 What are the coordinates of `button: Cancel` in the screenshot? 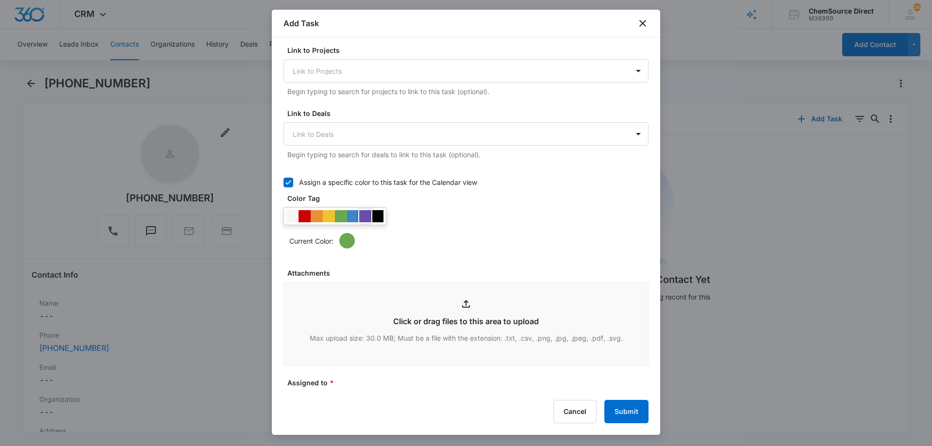 It's located at (574, 411).